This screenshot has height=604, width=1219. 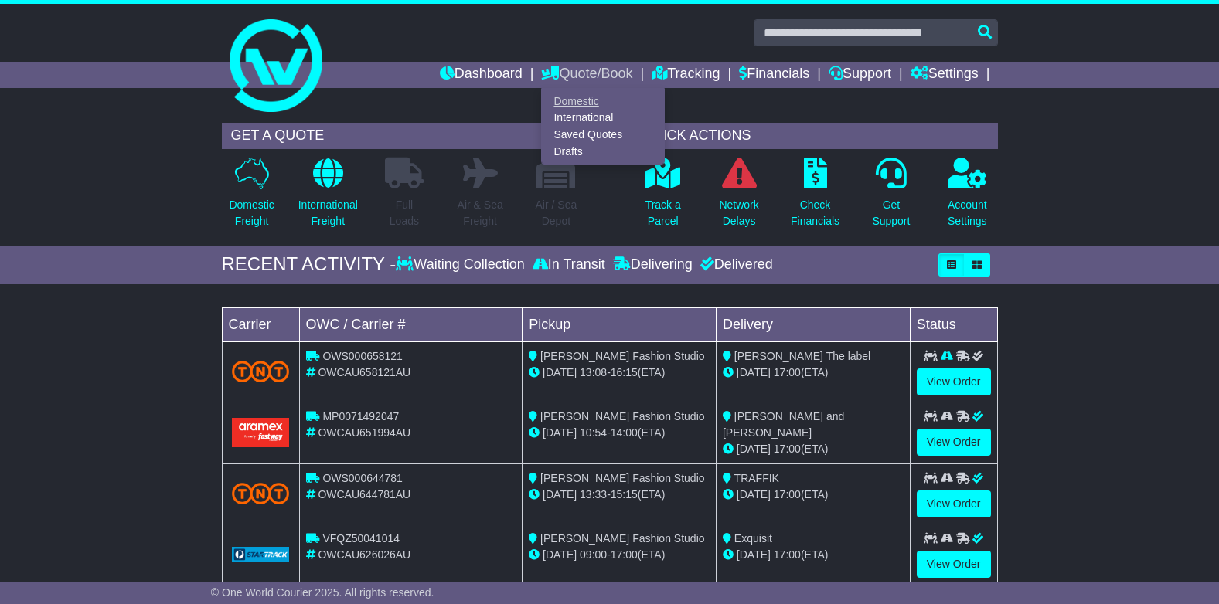 I want to click on span: Exquisit, so click(x=753, y=539).